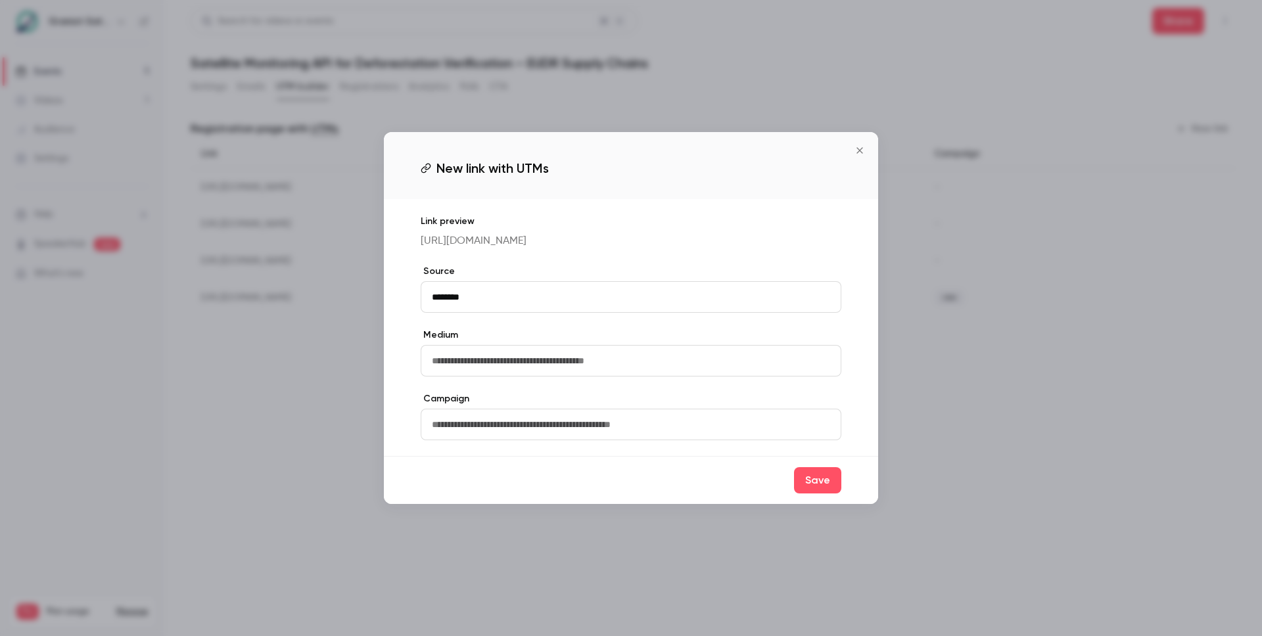 This screenshot has width=1262, height=636. Describe the element at coordinates (492, 168) in the screenshot. I see `span: New link with UTMs` at that location.